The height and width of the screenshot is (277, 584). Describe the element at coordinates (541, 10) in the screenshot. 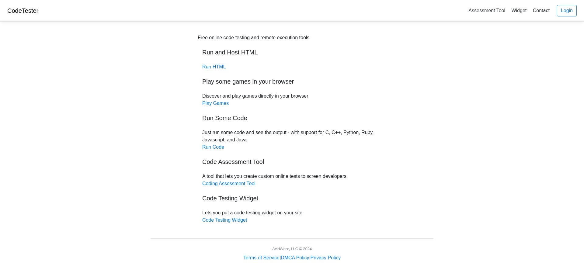

I see `a: Contact` at that location.